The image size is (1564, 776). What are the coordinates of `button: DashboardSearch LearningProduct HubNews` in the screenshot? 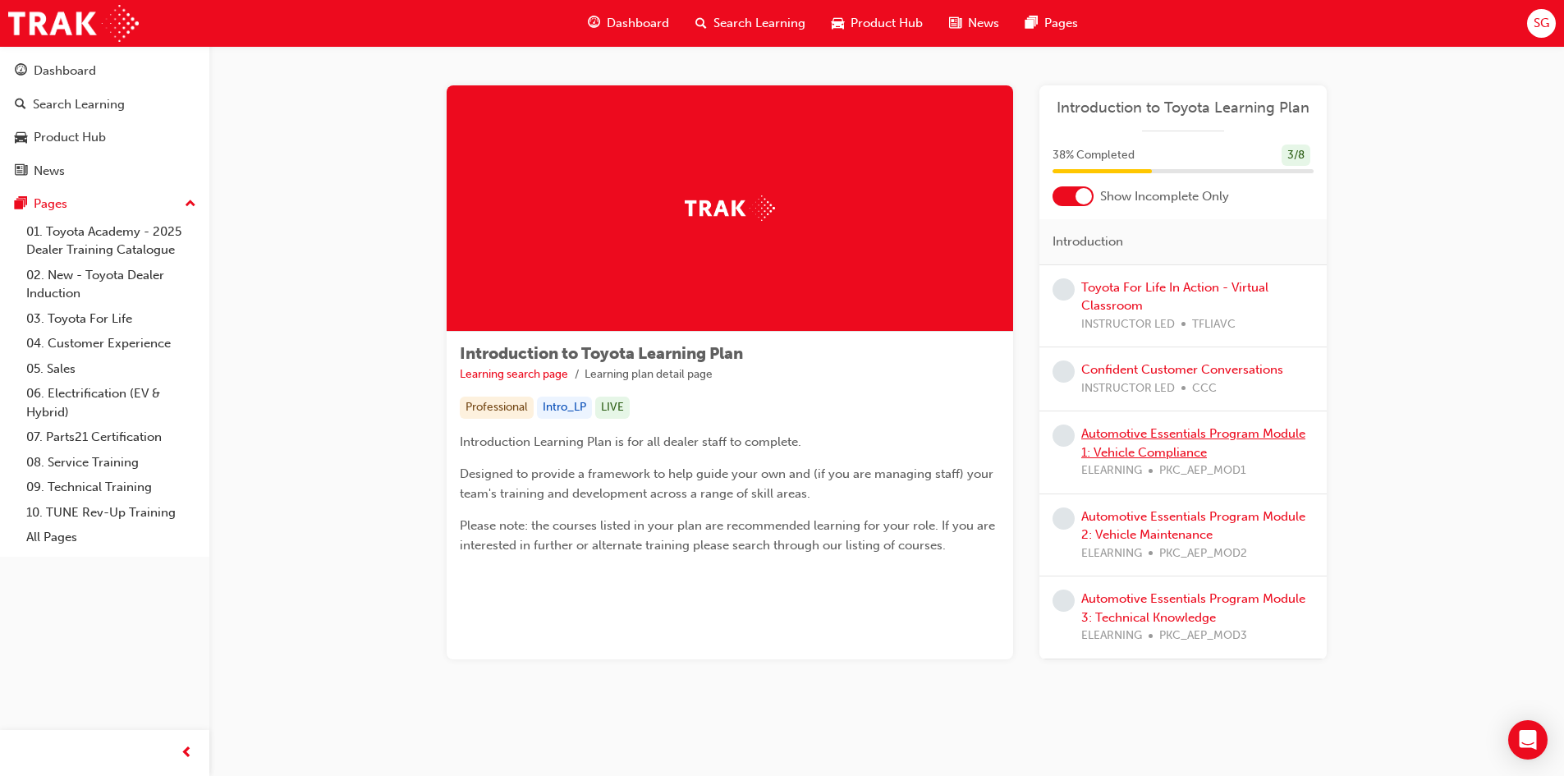 It's located at (104, 121).